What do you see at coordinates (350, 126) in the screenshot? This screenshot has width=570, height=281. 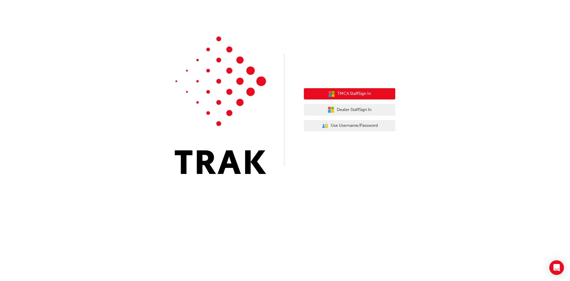 I see `button: Use Username/Password` at bounding box center [350, 126].